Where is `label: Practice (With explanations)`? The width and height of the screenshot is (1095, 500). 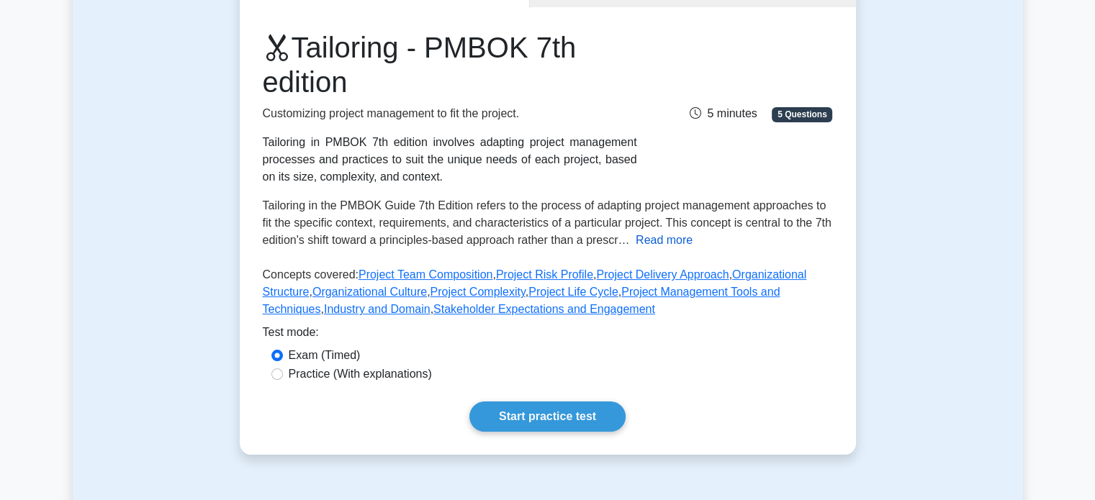 label: Practice (With explanations) is located at coordinates (360, 374).